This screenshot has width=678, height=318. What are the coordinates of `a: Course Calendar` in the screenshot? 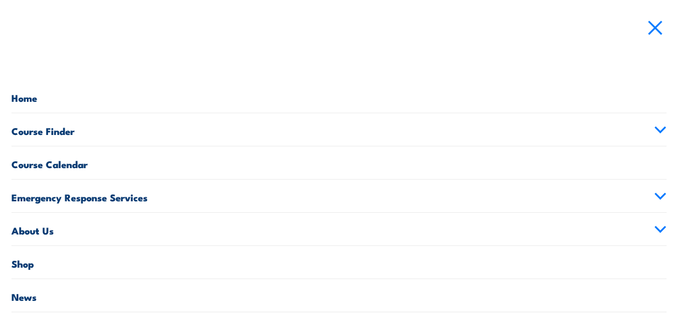 It's located at (339, 163).